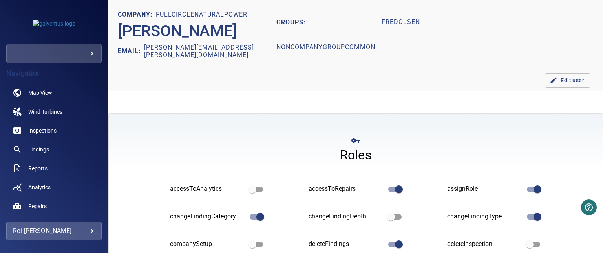  Describe the element at coordinates (568, 80) in the screenshot. I see `span: Edit user` at that location.